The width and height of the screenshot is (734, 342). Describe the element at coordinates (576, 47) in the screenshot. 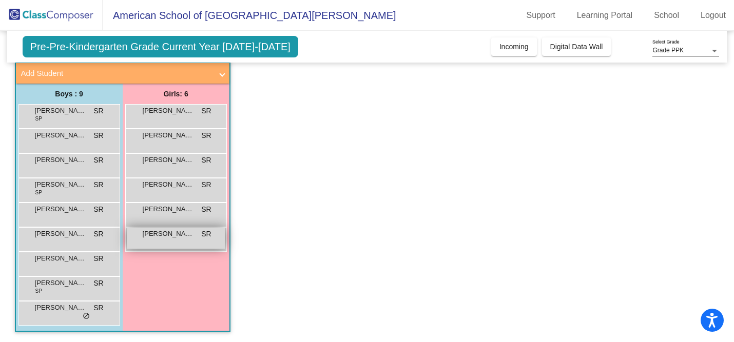

I see `button: Digital Data Wall` at that location.